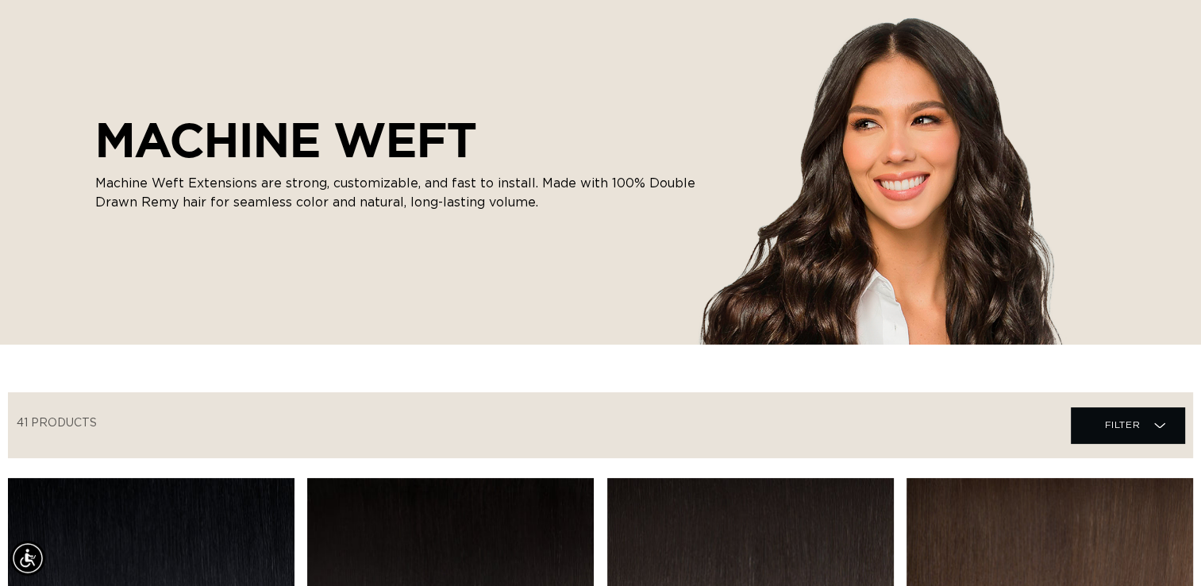 This screenshot has width=1201, height=586. I want to click on summary: Filter, so click(1128, 425).